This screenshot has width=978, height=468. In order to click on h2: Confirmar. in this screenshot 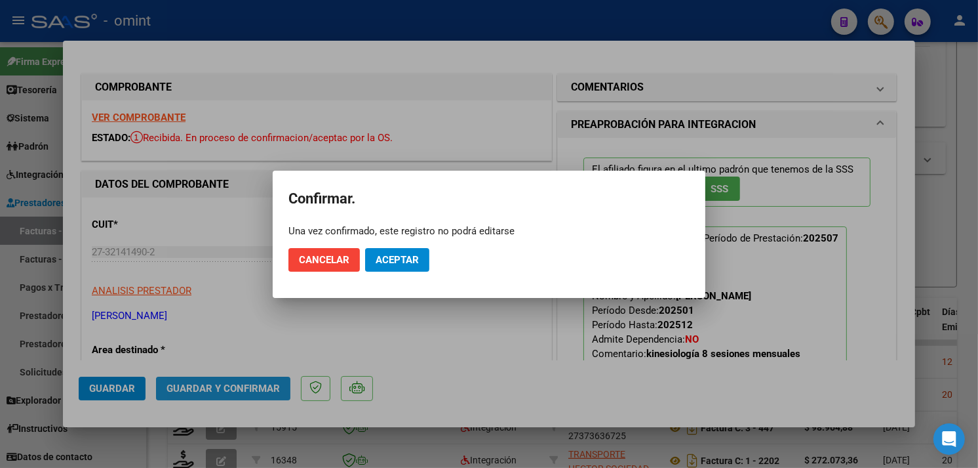, I will do `click(489, 199)`.